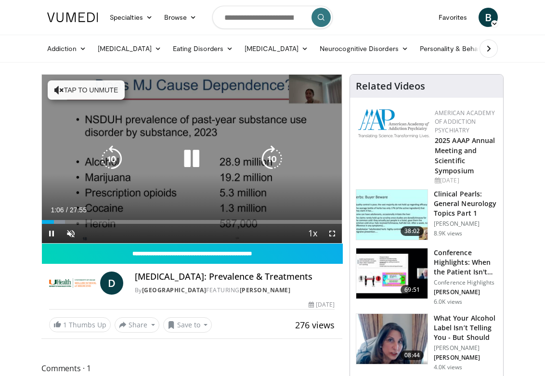  What do you see at coordinates (131, 17) in the screenshot?
I see `a: Specialties` at bounding box center [131, 17].